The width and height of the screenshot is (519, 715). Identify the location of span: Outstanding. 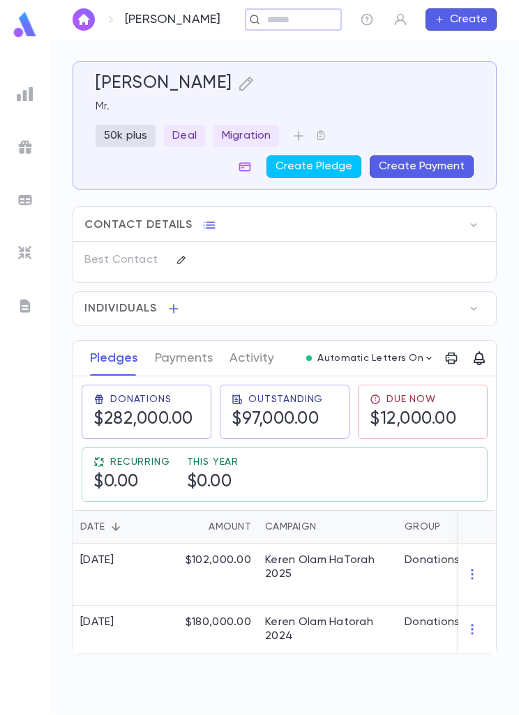
(285, 399).